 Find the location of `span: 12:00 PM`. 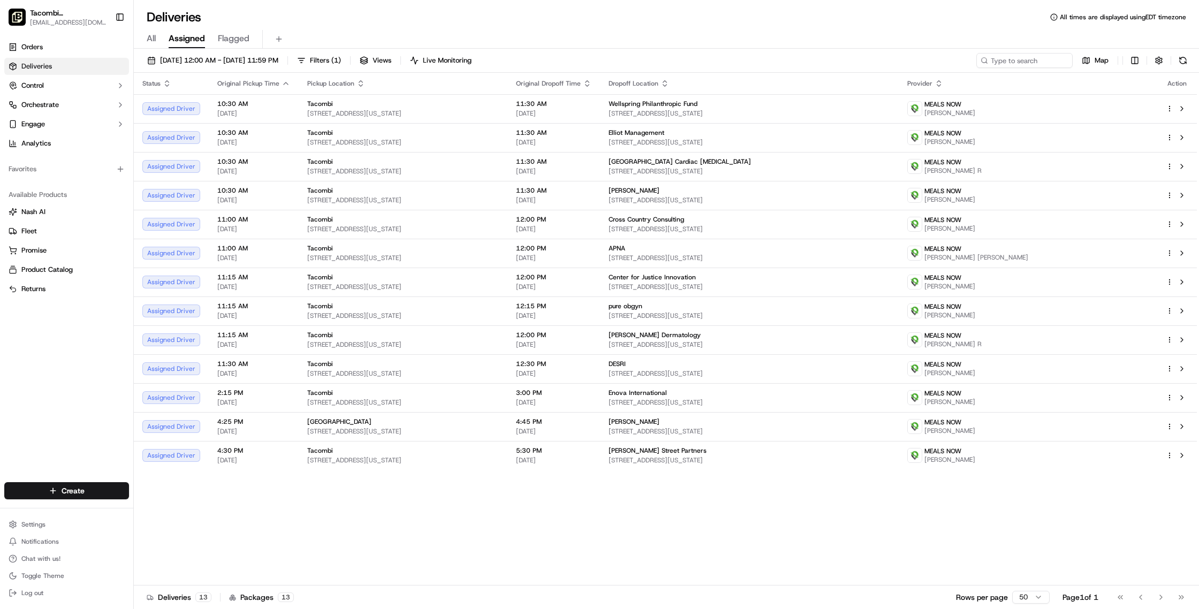

span: 12:00 PM is located at coordinates (553, 335).